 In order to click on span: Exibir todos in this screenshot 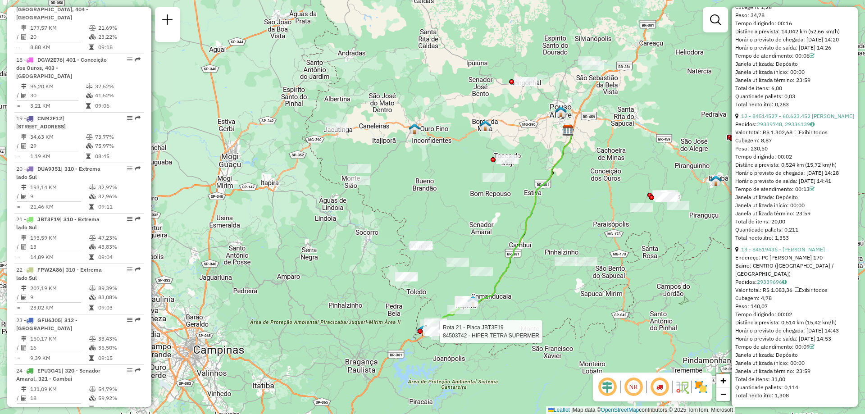, I will do `click(811, 132)`.